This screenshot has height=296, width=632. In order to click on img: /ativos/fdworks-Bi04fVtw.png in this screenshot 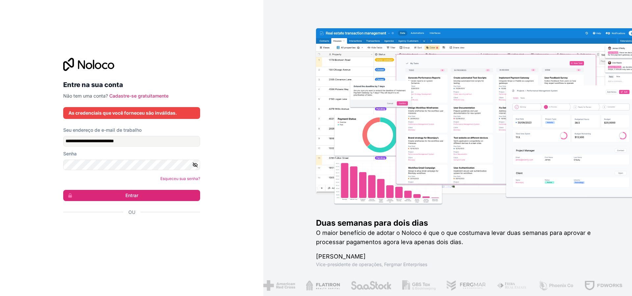, I will do `click(603, 286)`.